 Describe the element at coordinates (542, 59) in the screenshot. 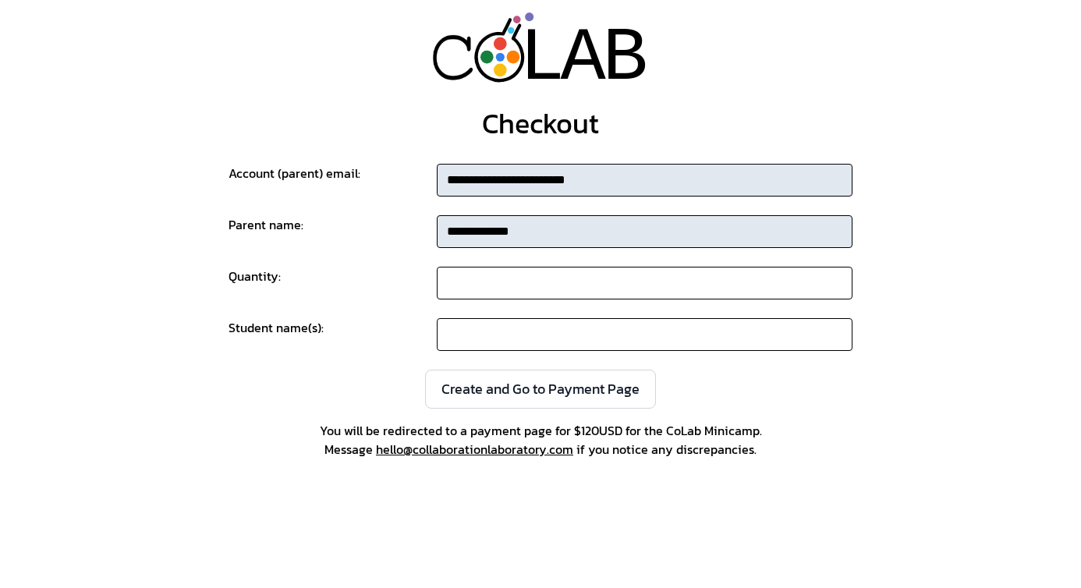

I see `div: L` at that location.